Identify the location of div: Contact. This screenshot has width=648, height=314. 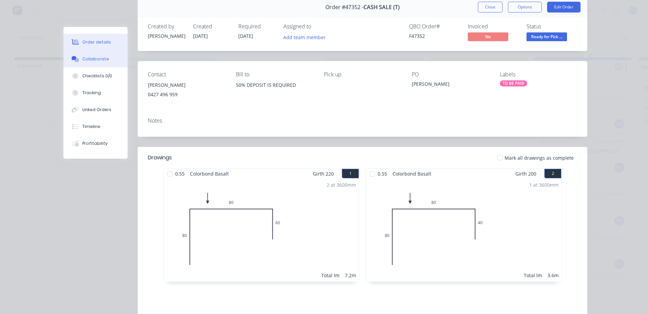
(186, 74).